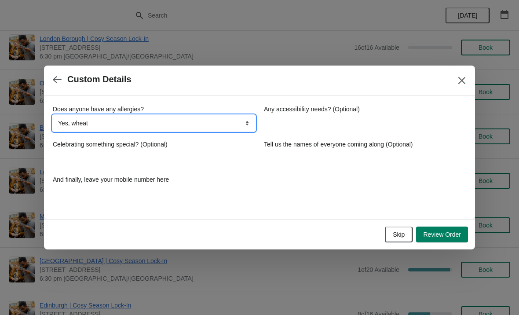 The image size is (519, 315). I want to click on label: Tell us the names of everyone coming along (Optional), so click(338, 144).